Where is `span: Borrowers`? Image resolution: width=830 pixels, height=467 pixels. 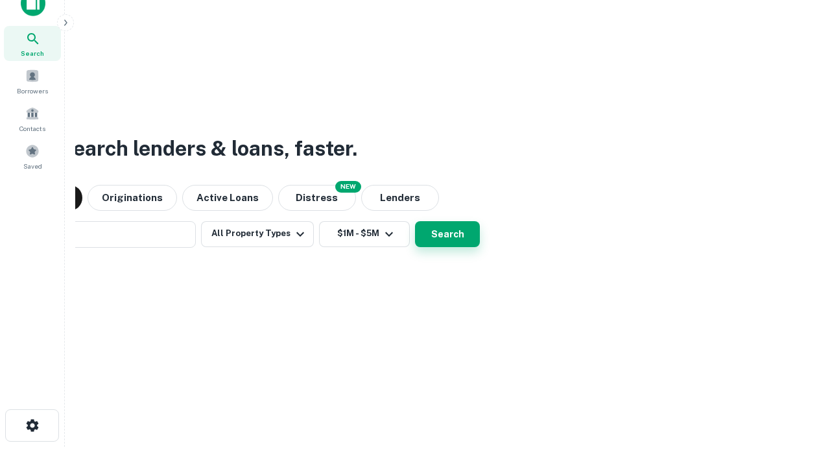 span: Borrowers is located at coordinates (32, 91).